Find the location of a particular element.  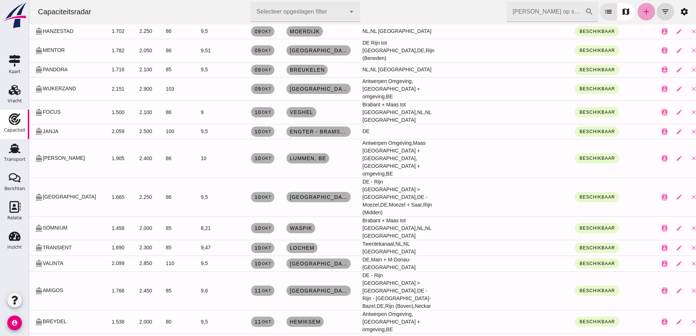

div: Transport is located at coordinates (15, 159).